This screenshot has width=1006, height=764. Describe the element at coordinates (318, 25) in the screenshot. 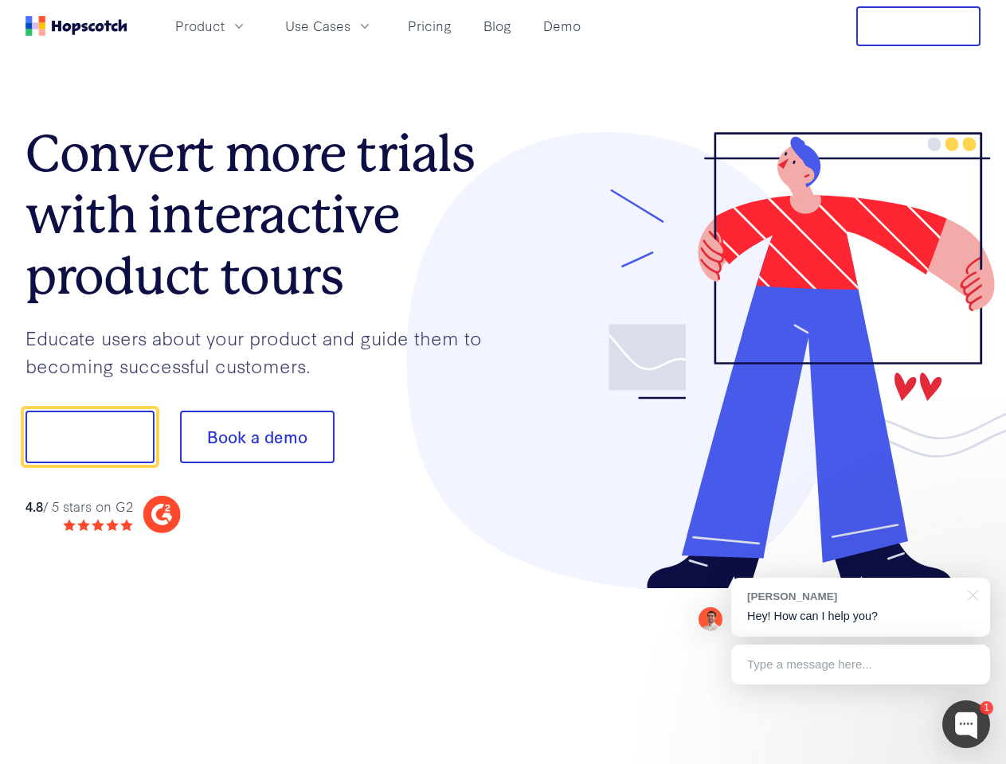

I see `span: Use Cases` at that location.